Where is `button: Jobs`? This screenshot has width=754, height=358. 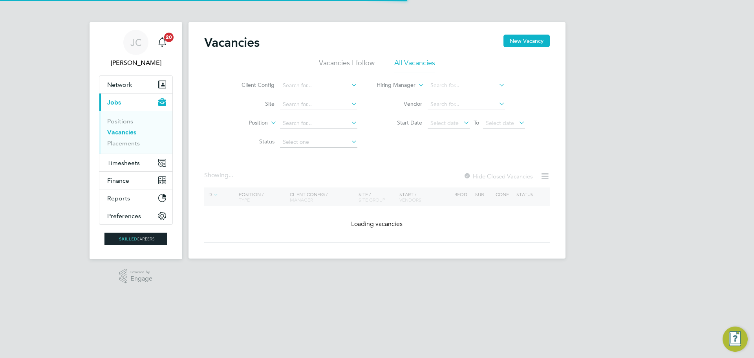 button: Jobs is located at coordinates (136, 102).